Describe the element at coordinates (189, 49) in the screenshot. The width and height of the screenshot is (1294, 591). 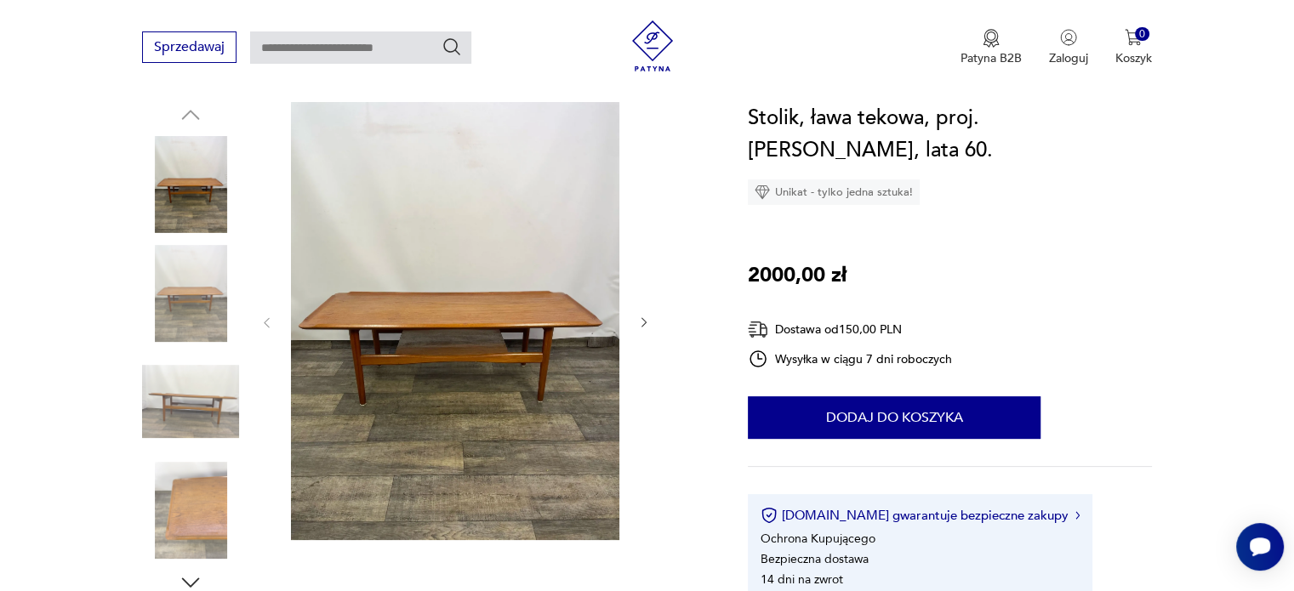
I see `a: Sprzedawaj` at that location.